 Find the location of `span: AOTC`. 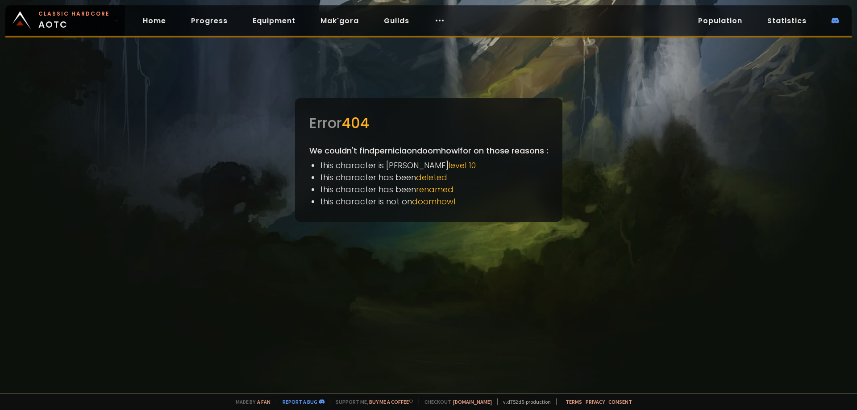

span: AOTC is located at coordinates (74, 21).